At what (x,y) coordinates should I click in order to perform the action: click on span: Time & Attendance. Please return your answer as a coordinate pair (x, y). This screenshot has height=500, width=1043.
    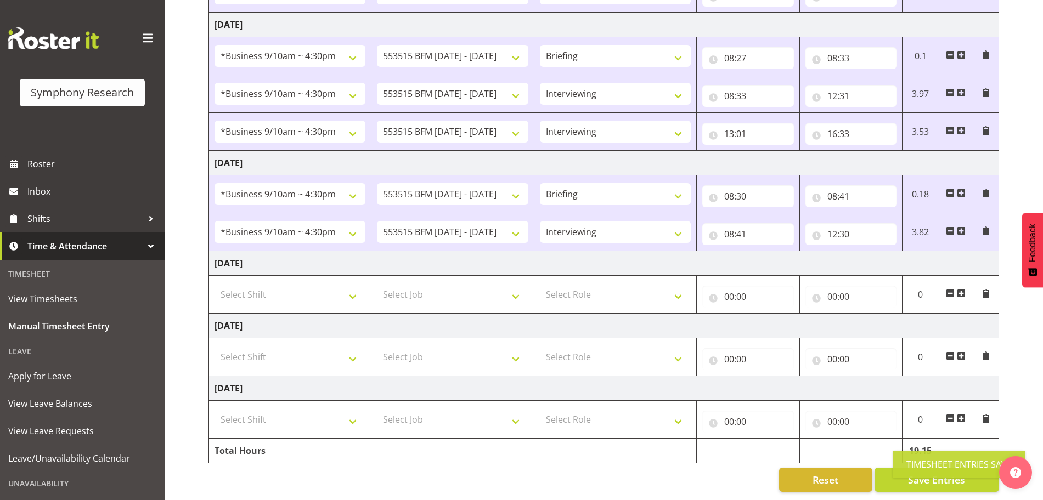
    Looking at the image, I should click on (85, 246).